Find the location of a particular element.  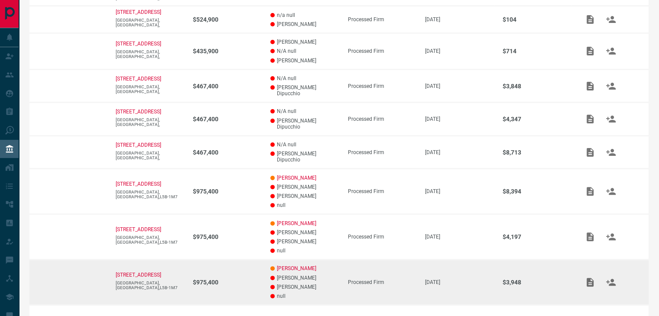

p: $714 is located at coordinates (537, 51).